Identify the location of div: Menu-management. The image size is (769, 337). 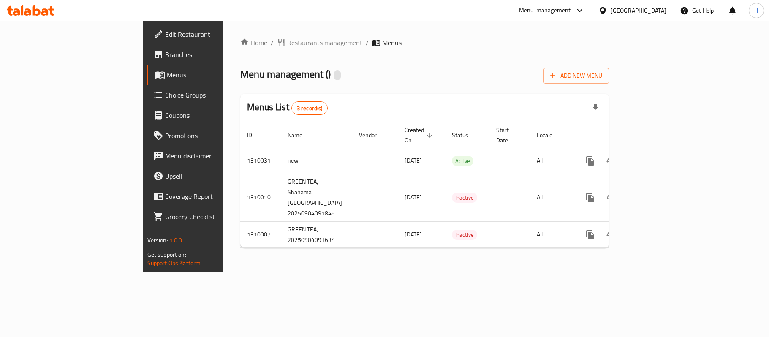
(545, 11).